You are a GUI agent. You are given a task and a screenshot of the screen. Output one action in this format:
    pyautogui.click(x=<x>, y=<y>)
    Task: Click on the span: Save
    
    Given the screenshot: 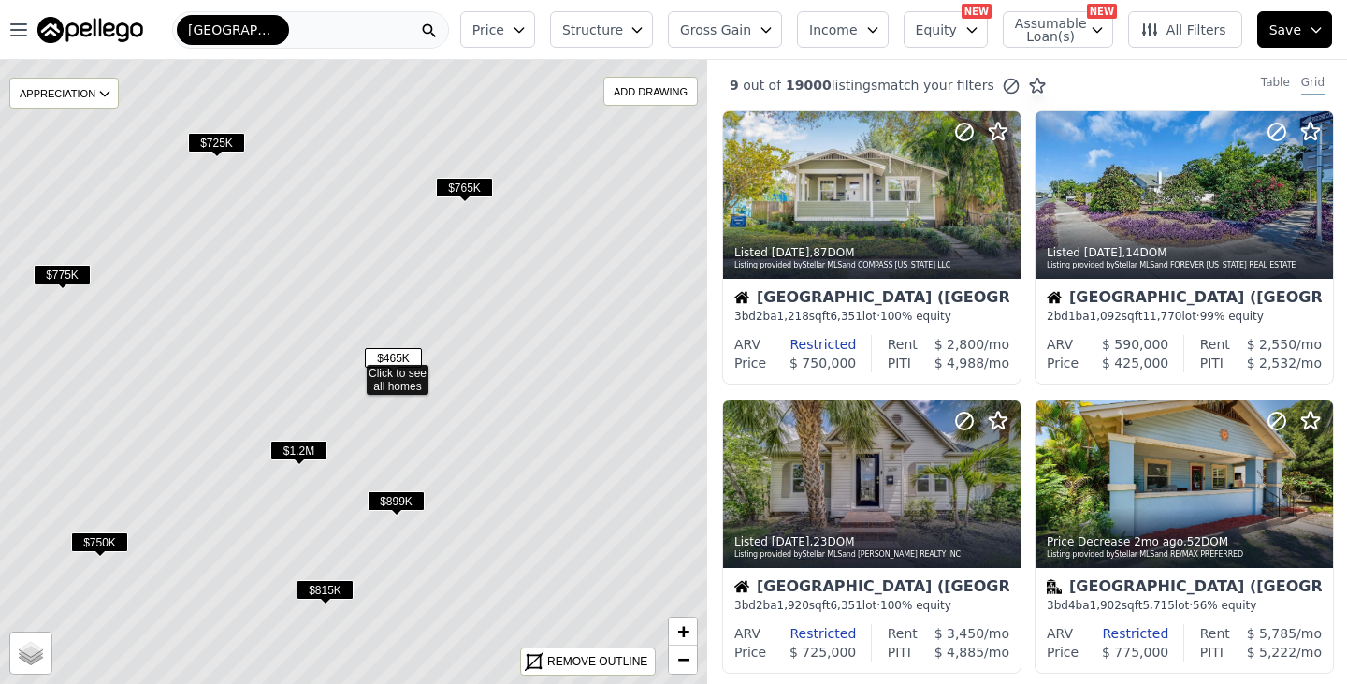 What is the action you would take?
    pyautogui.click(x=1286, y=30)
    